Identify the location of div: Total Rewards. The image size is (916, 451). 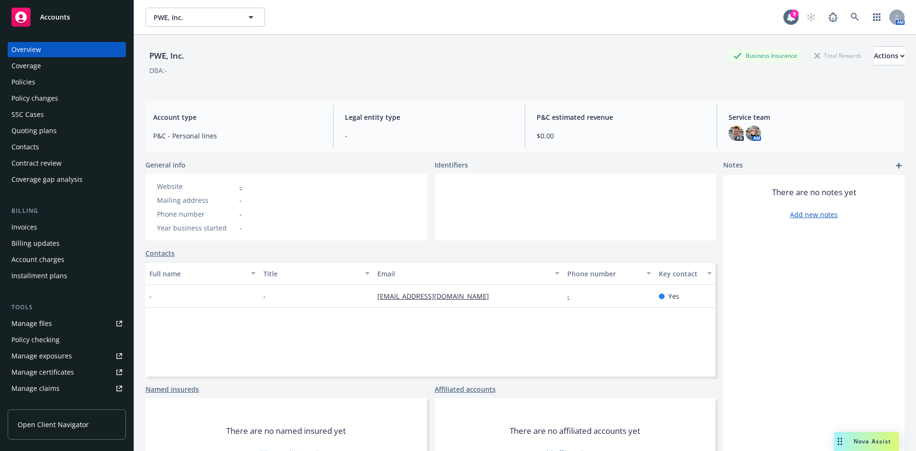
(837, 55).